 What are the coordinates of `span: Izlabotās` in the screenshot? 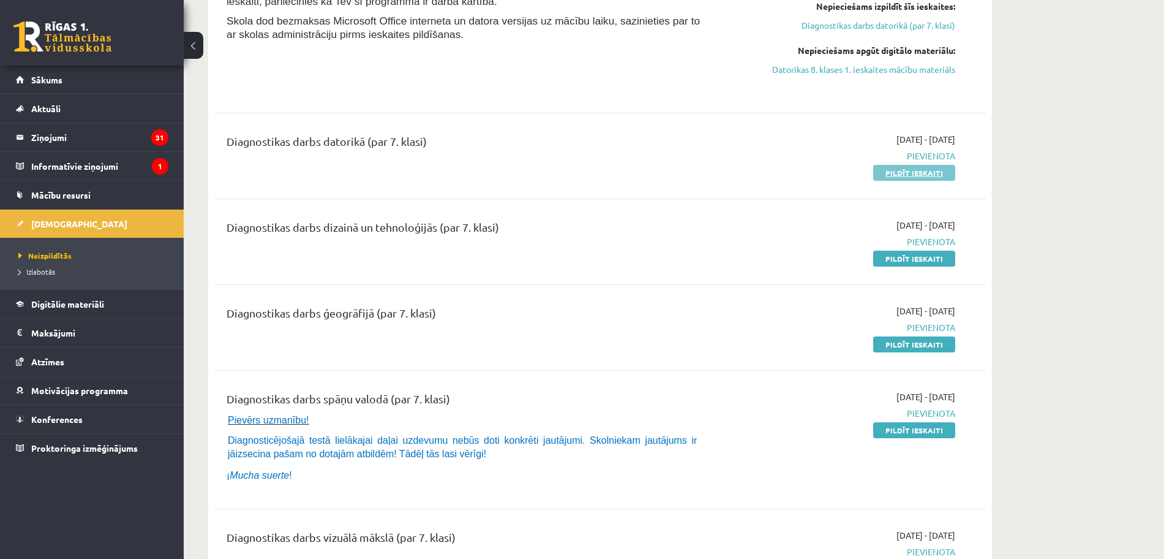 It's located at (37, 271).